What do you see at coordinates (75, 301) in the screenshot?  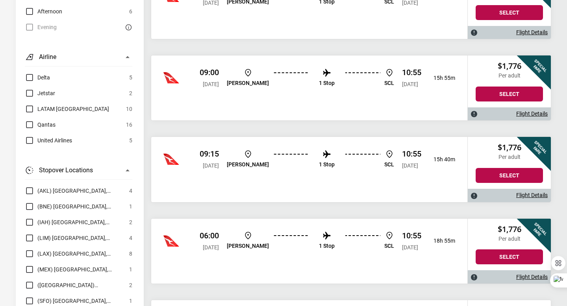 I see `label: San Francisco, United States of America` at bounding box center [75, 301].